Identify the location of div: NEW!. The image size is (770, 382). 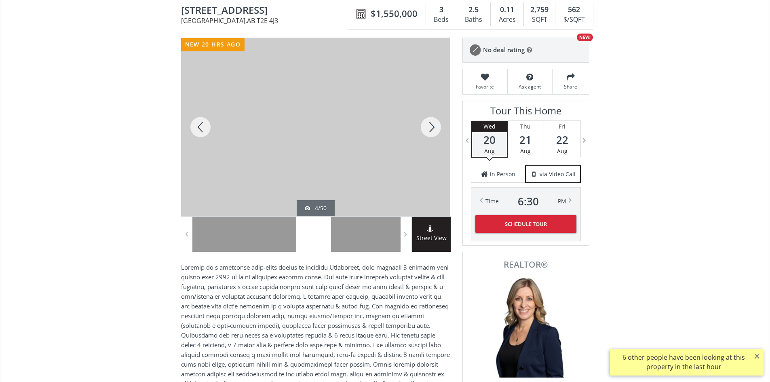
(585, 37).